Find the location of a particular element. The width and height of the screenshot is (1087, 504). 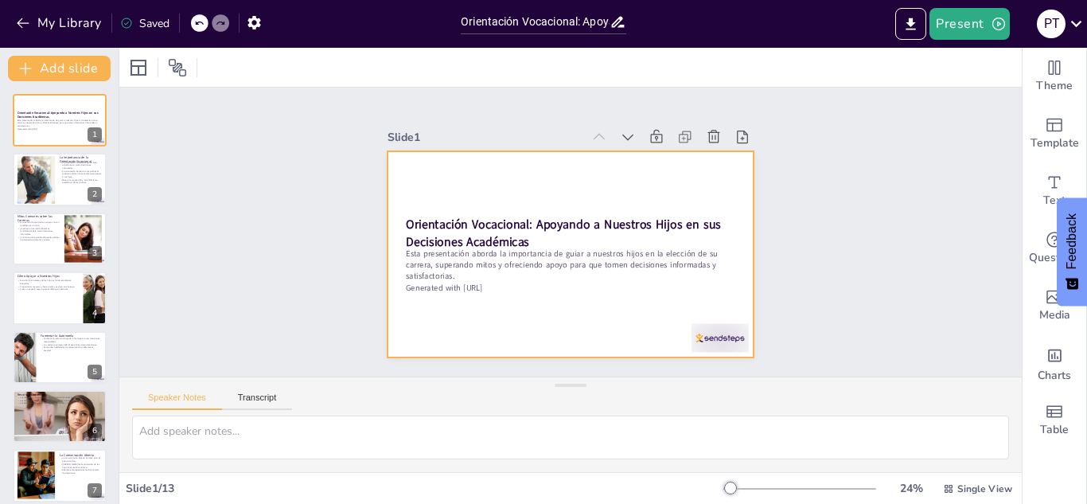

p: La confianza se desarrolla al permitirles tomar decisiones. is located at coordinates (71, 345).